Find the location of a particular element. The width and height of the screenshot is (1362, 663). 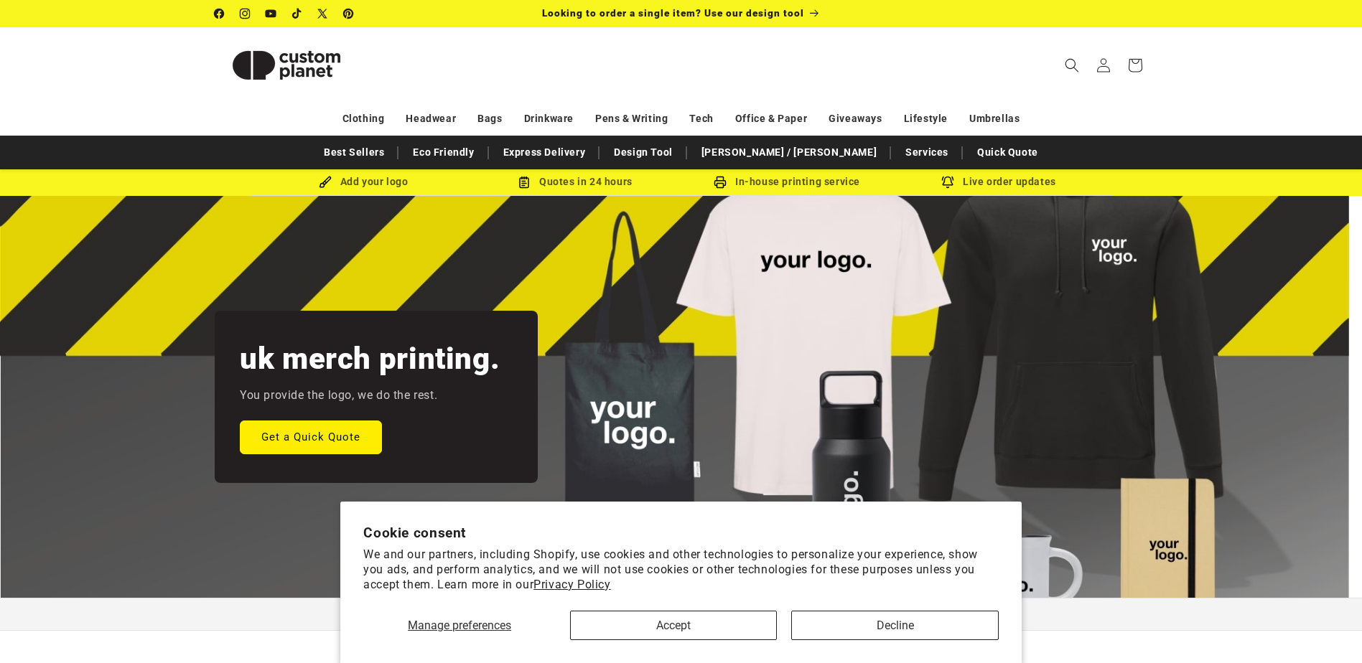

a: Headwear is located at coordinates (431, 118).